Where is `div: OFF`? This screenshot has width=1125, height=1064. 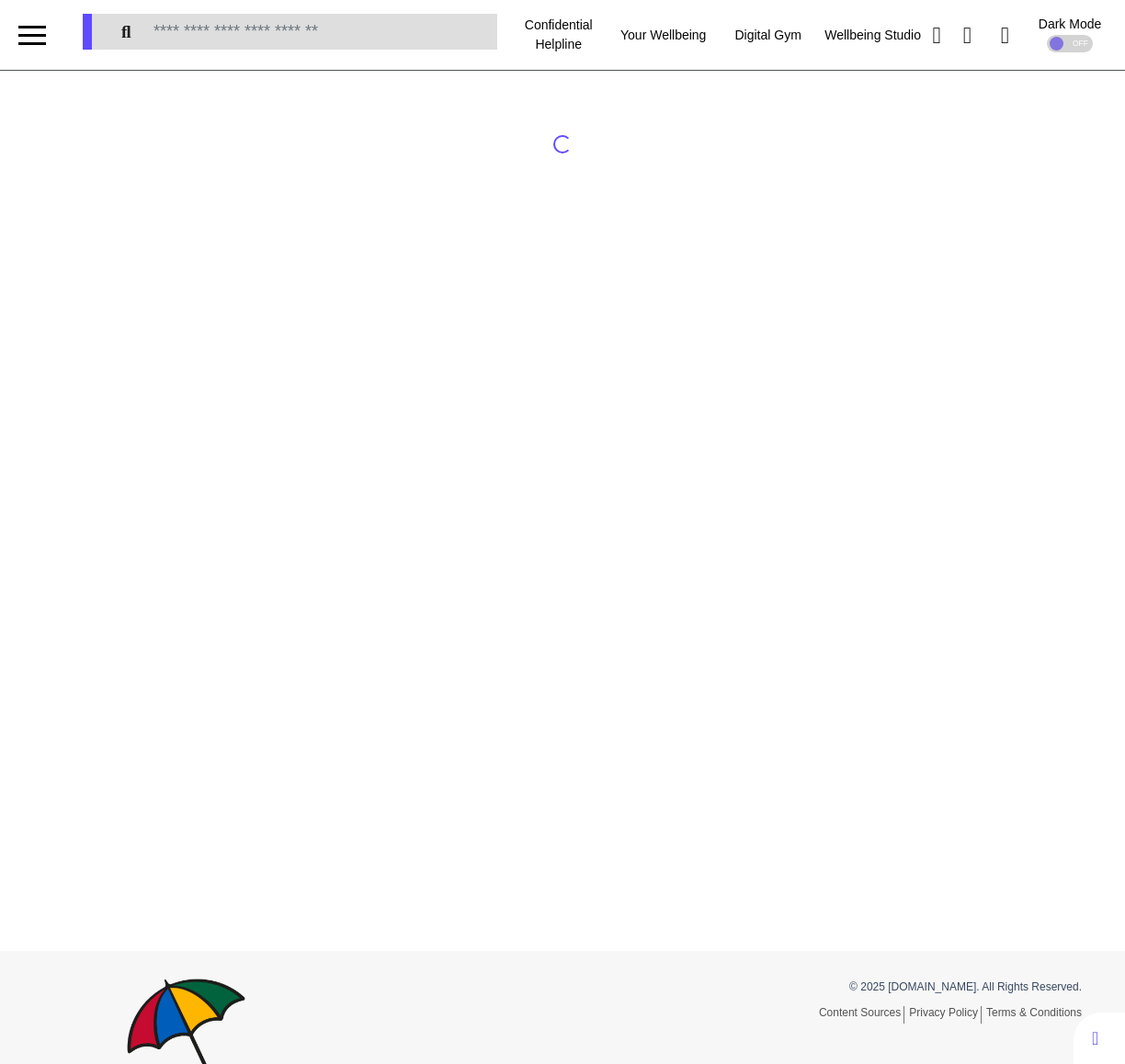 div: OFF is located at coordinates (1070, 43).